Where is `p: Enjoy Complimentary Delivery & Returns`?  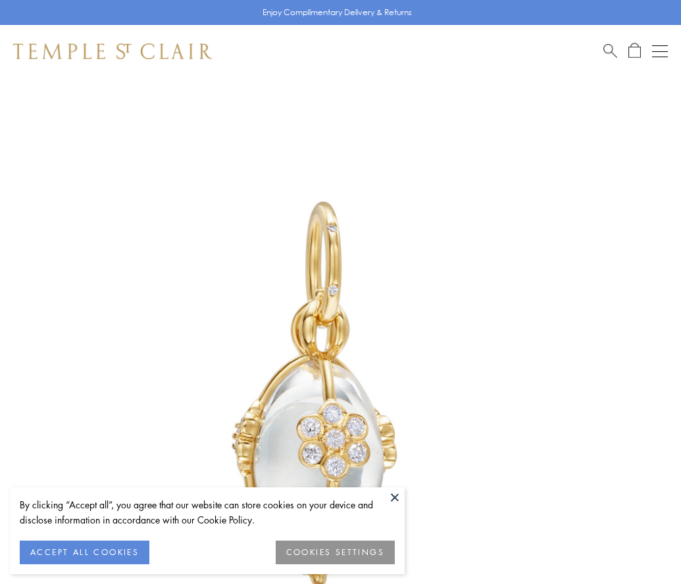 p: Enjoy Complimentary Delivery & Returns is located at coordinates (337, 13).